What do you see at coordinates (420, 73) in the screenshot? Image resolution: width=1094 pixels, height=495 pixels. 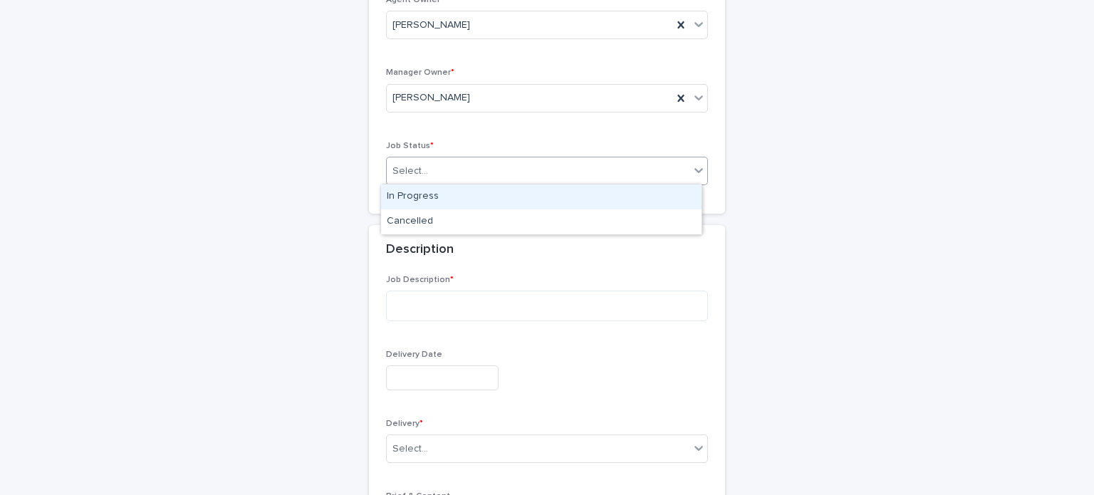 I see `span: Manager Owner` at bounding box center [420, 73].